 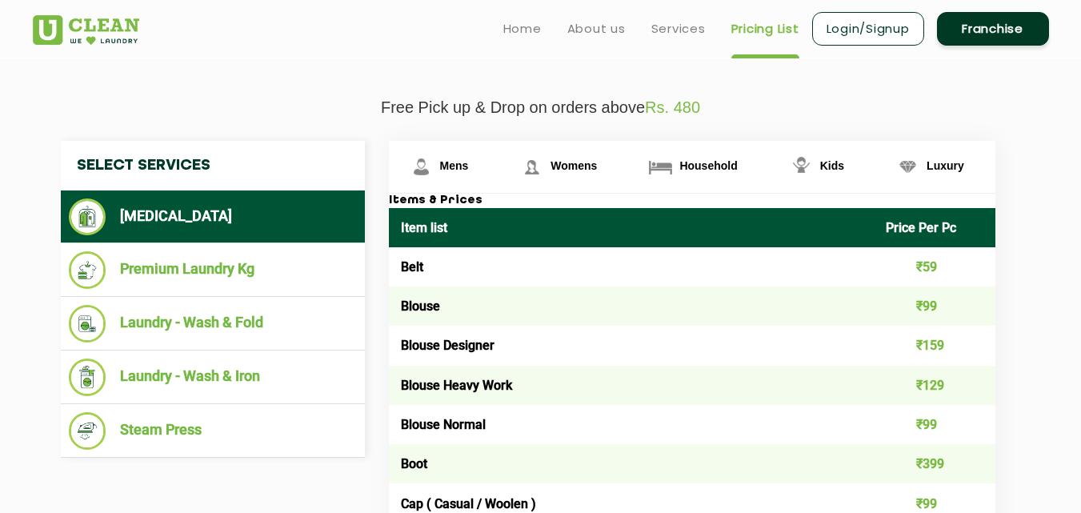 I want to click on span: Womens, so click(x=574, y=166).